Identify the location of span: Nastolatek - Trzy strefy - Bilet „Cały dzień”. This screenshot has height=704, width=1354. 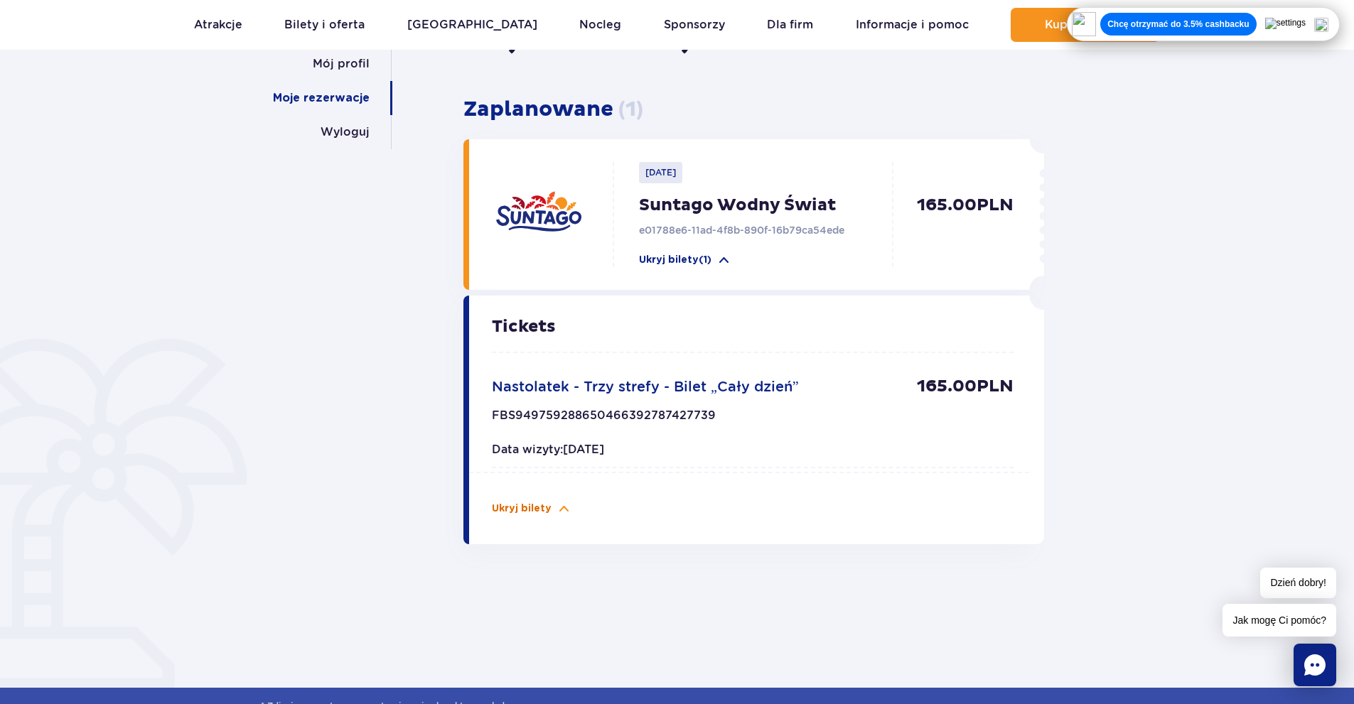
(645, 387).